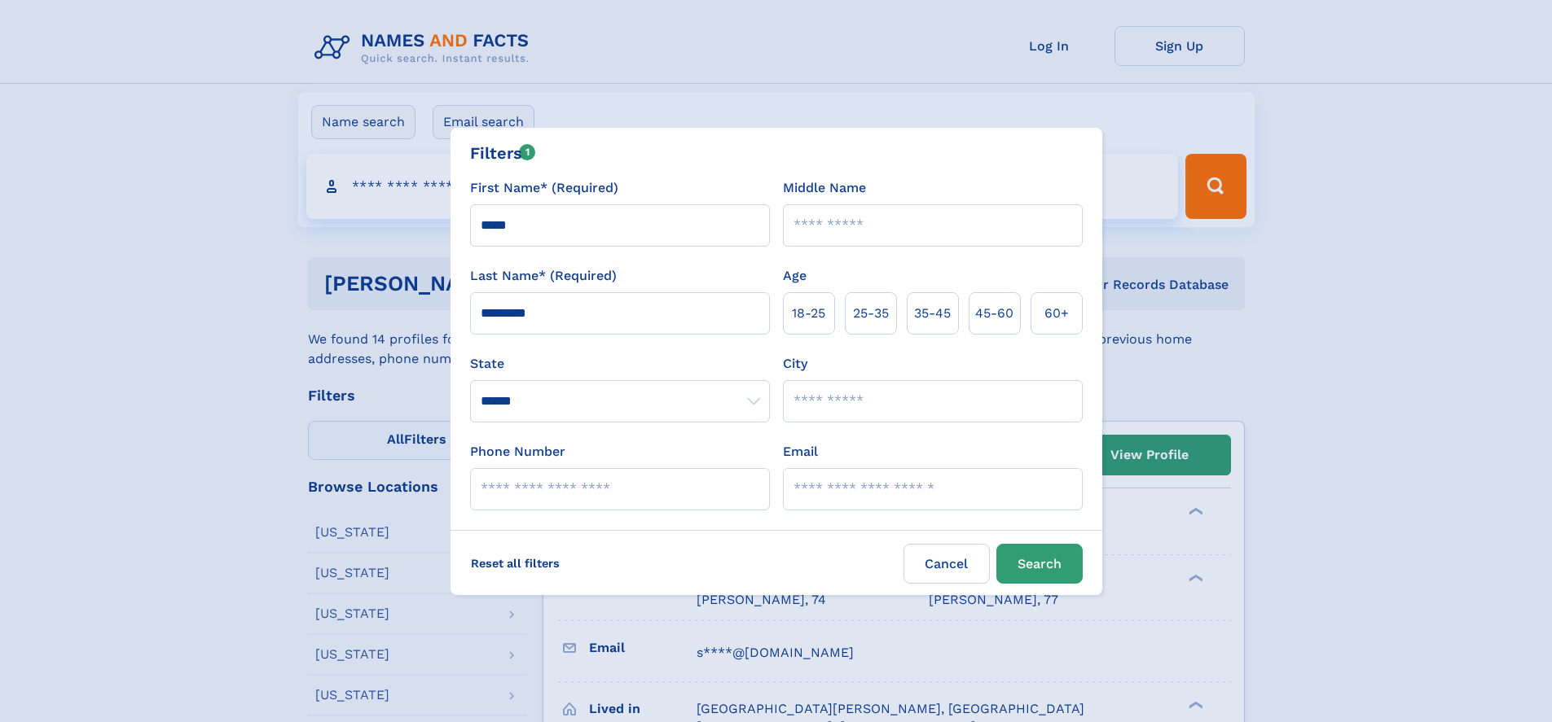  Describe the element at coordinates (794, 276) in the screenshot. I see `label: Age` at that location.